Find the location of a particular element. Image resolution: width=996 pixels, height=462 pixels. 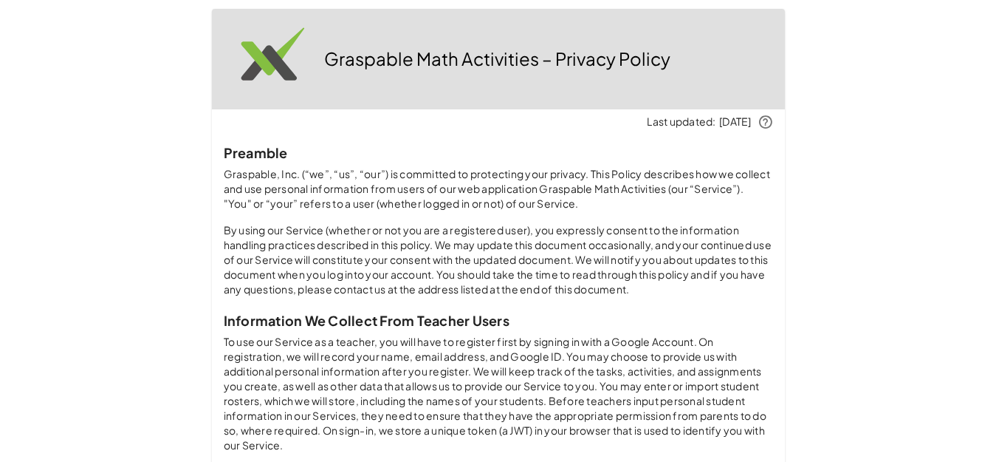

h3: Preamble is located at coordinates (499, 152).